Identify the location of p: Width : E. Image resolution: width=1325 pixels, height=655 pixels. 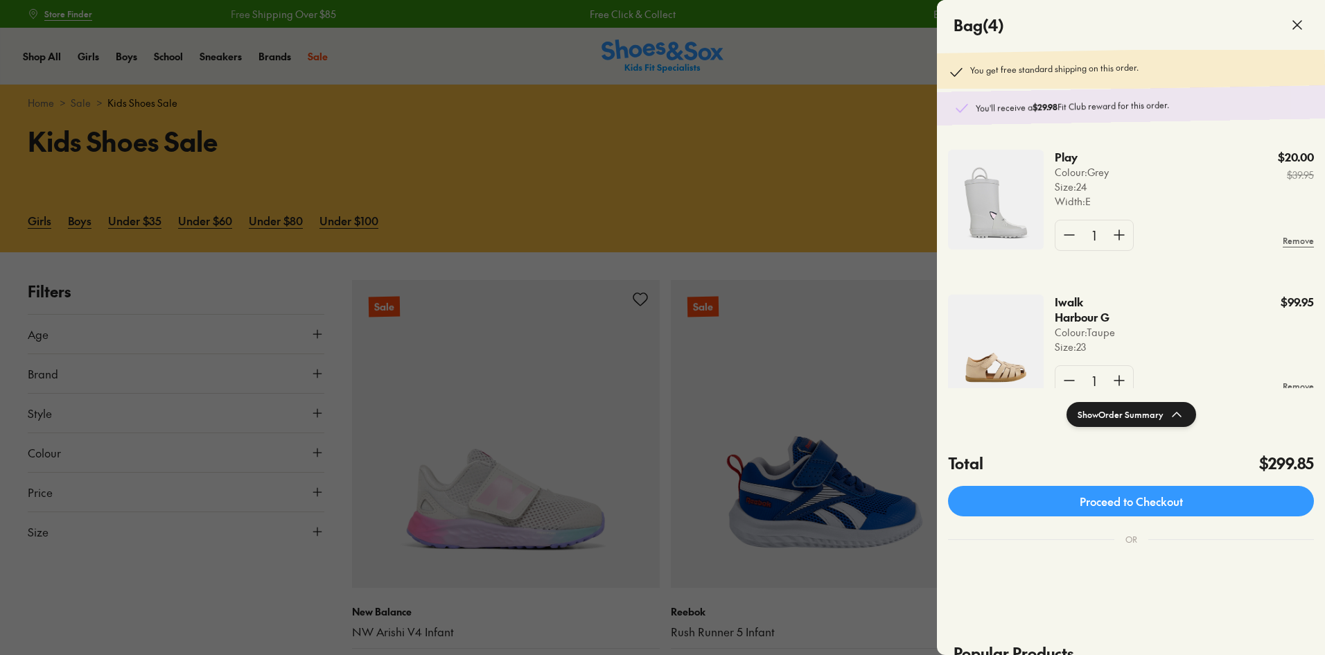
(1082, 201).